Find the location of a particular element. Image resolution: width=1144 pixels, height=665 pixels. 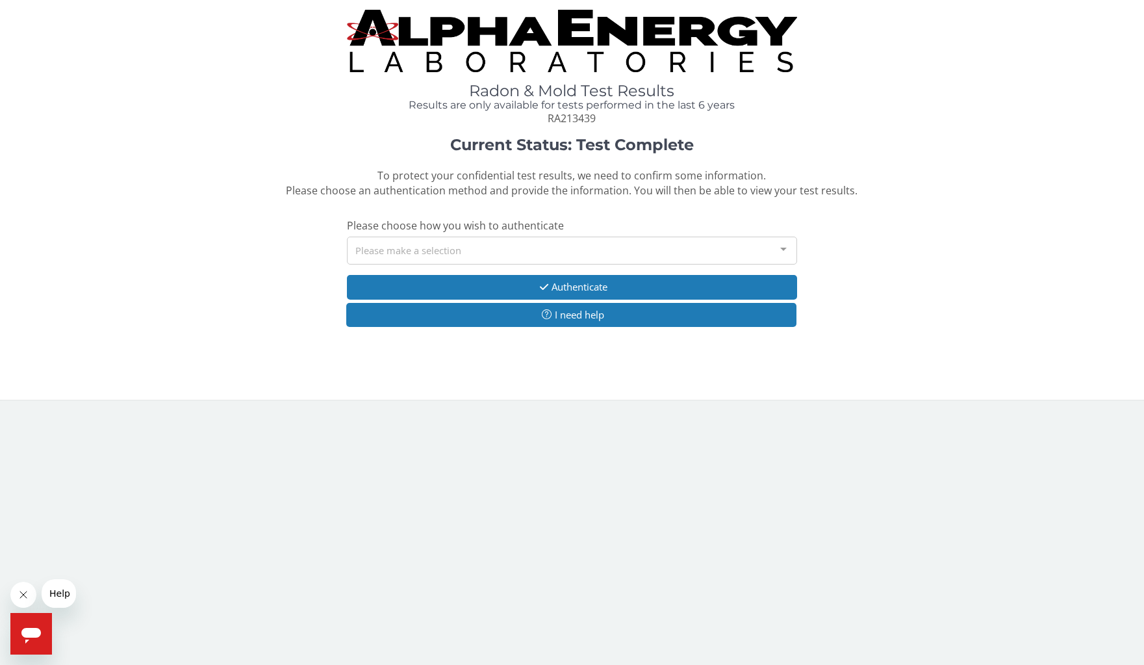

span: Help is located at coordinates (18, 14).